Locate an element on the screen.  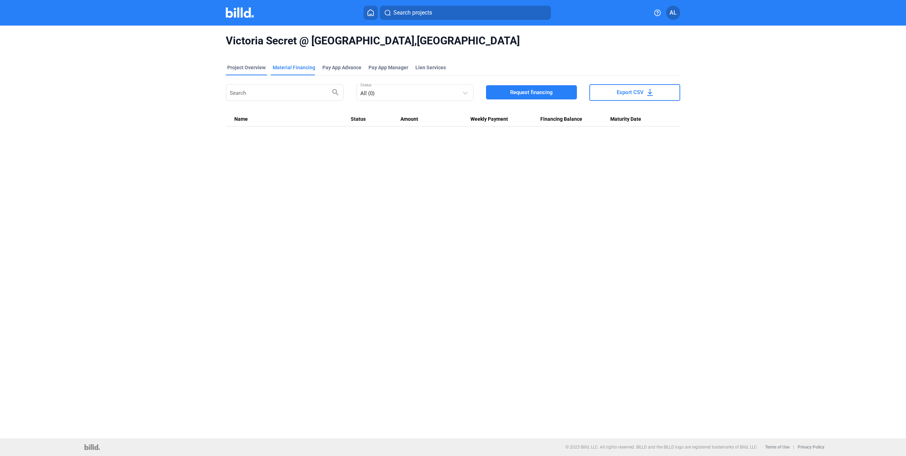
span: Status is located at coordinates (358, 119).